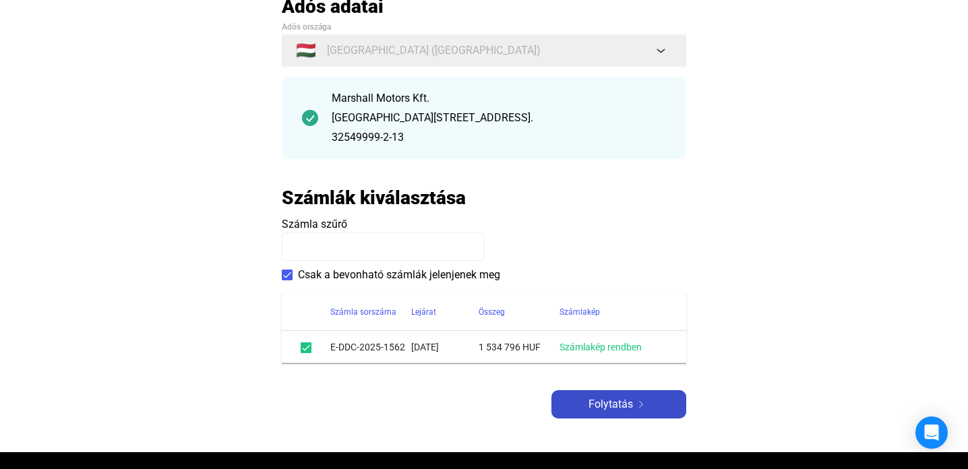 The height and width of the screenshot is (469, 968). Describe the element at coordinates (601, 347) in the screenshot. I see `a: Számlakép rendben` at that location.